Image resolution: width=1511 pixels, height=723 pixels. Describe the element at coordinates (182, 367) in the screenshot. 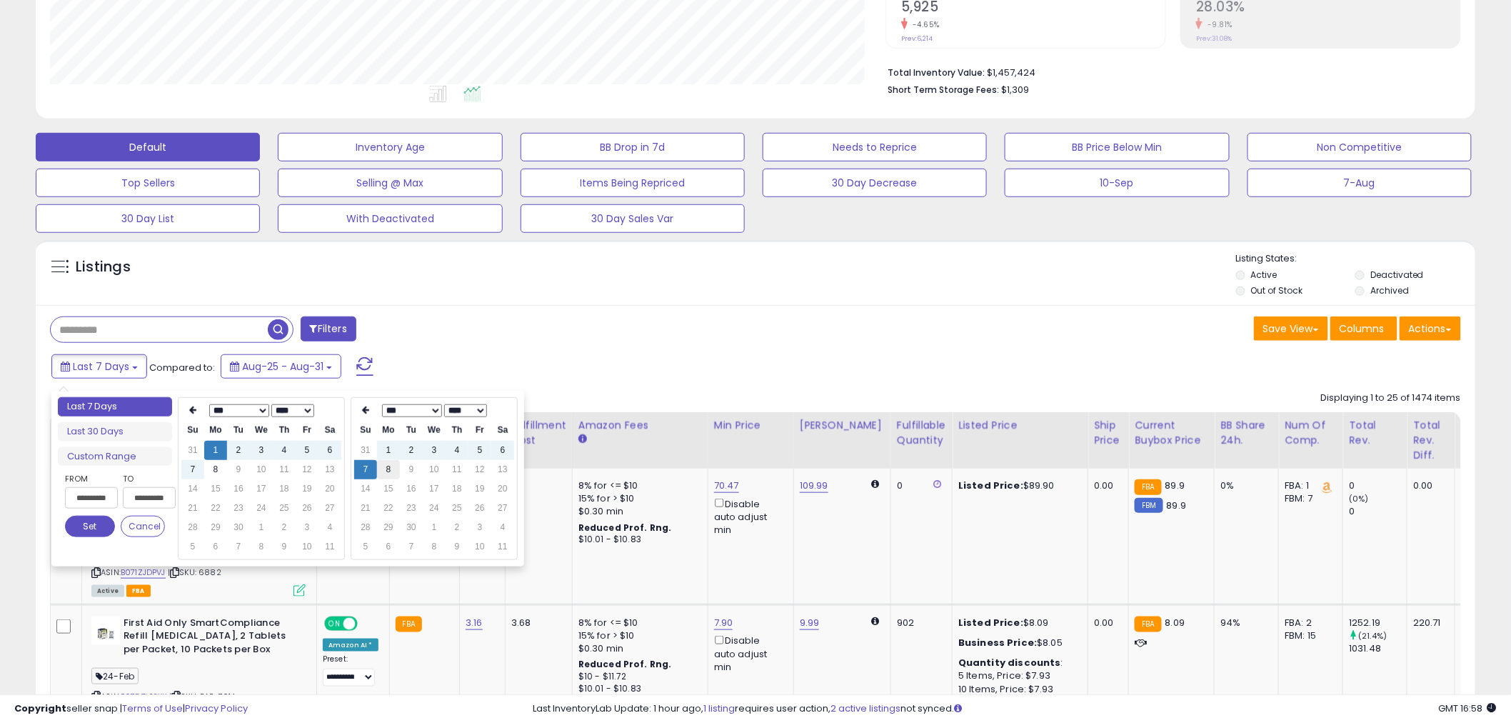

I see `span: Compared to:` at that location.